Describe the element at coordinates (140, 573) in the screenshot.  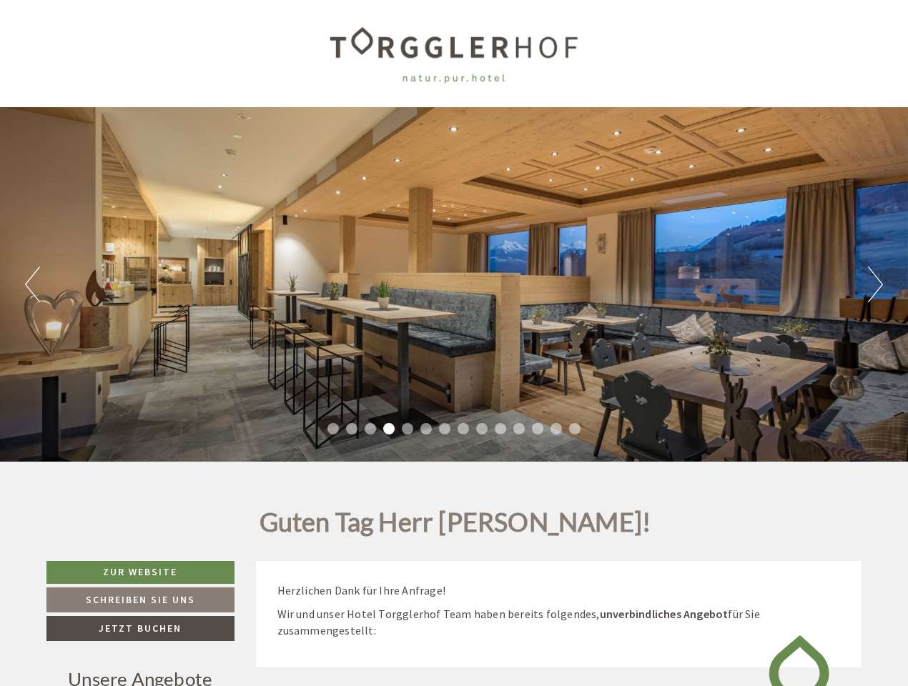
I see `a: Zur Website` at that location.